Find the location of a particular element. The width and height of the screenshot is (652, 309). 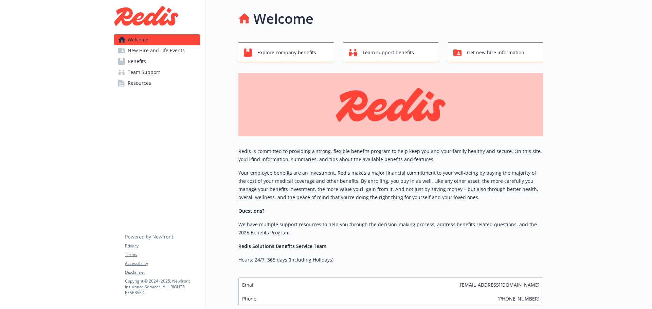

h1: Welcome is located at coordinates (283, 19).